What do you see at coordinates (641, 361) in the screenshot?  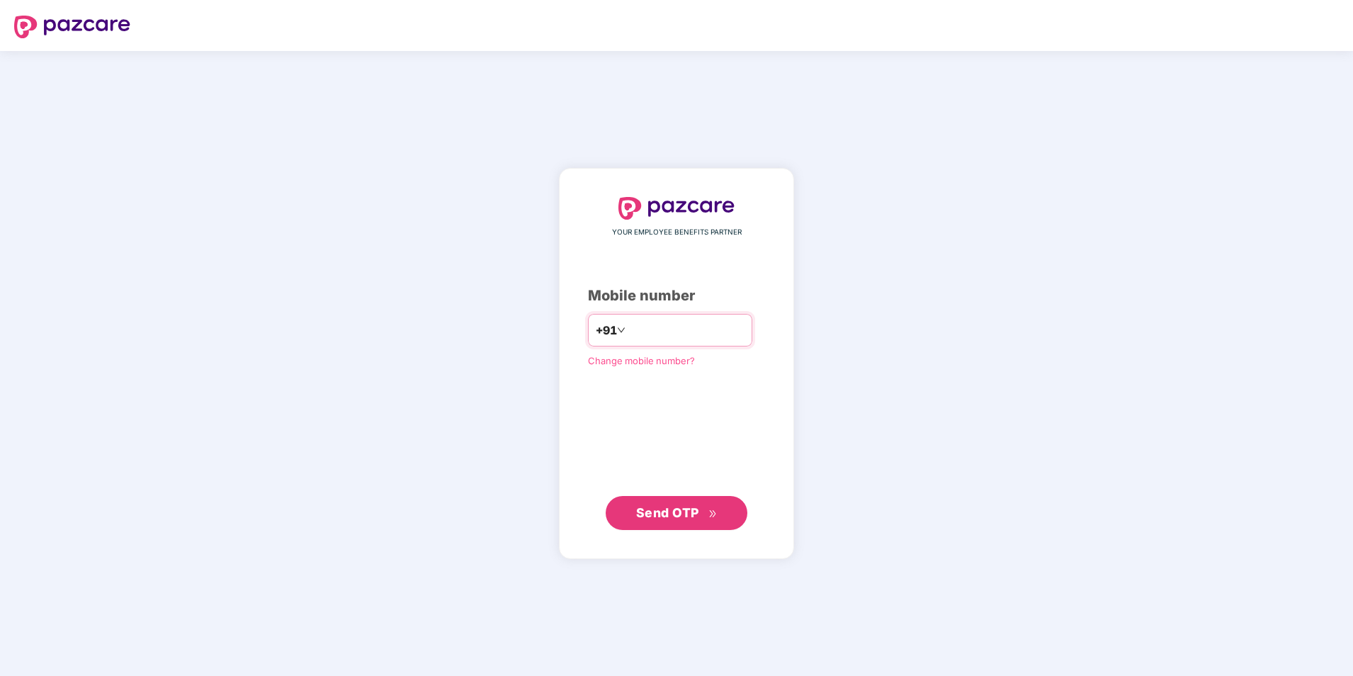 I see `a: Change mobile number?` at bounding box center [641, 361].